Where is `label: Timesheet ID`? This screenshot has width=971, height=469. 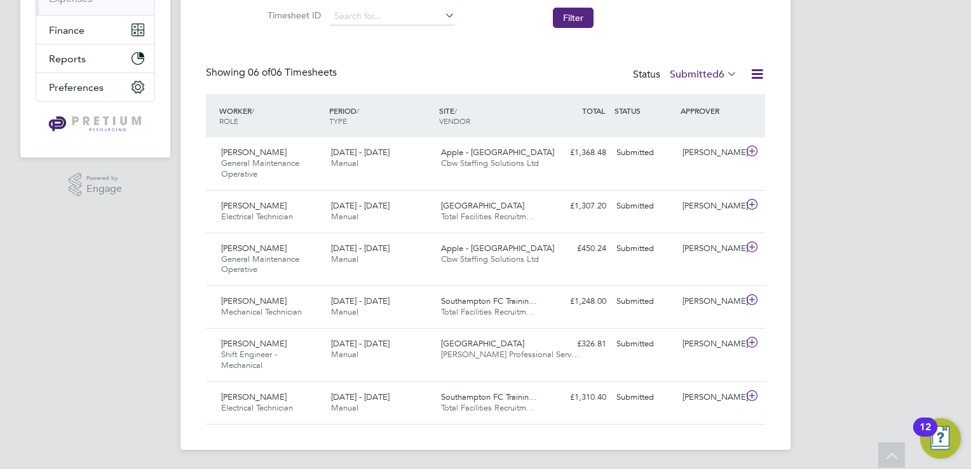 label: Timesheet ID is located at coordinates (292, 15).